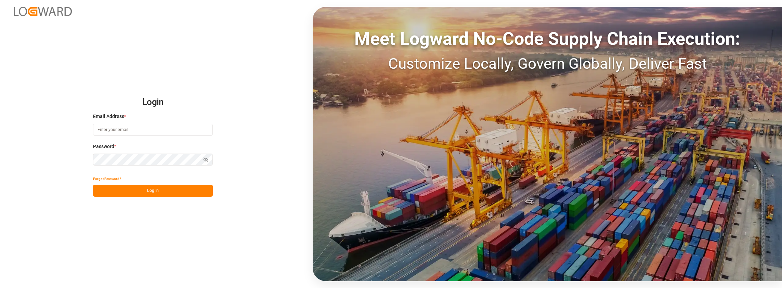 This screenshot has height=288, width=782. What do you see at coordinates (153, 102) in the screenshot?
I see `h2: Login` at bounding box center [153, 102].